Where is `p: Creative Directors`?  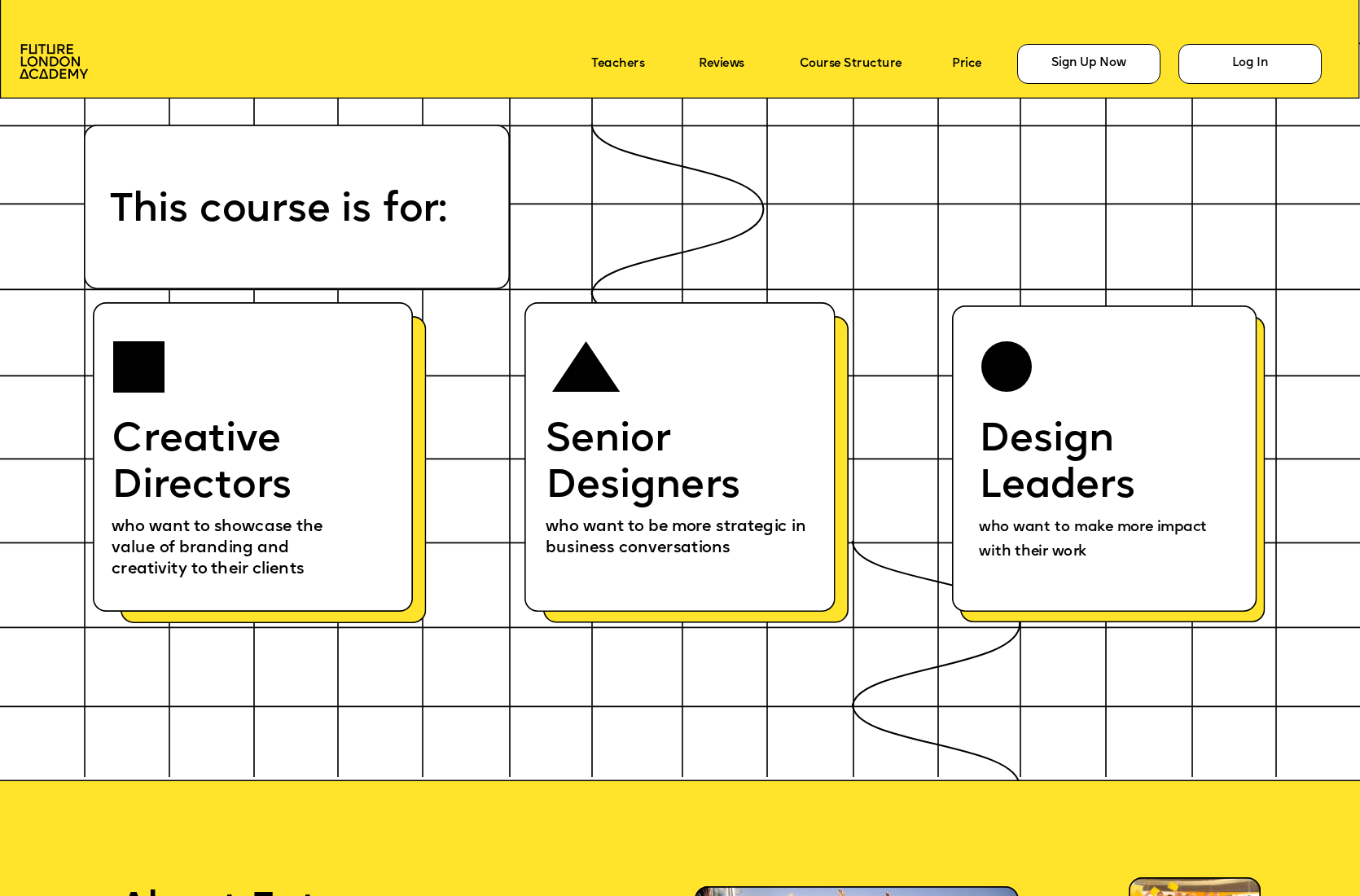
p: Creative Directors is located at coordinates (231, 464).